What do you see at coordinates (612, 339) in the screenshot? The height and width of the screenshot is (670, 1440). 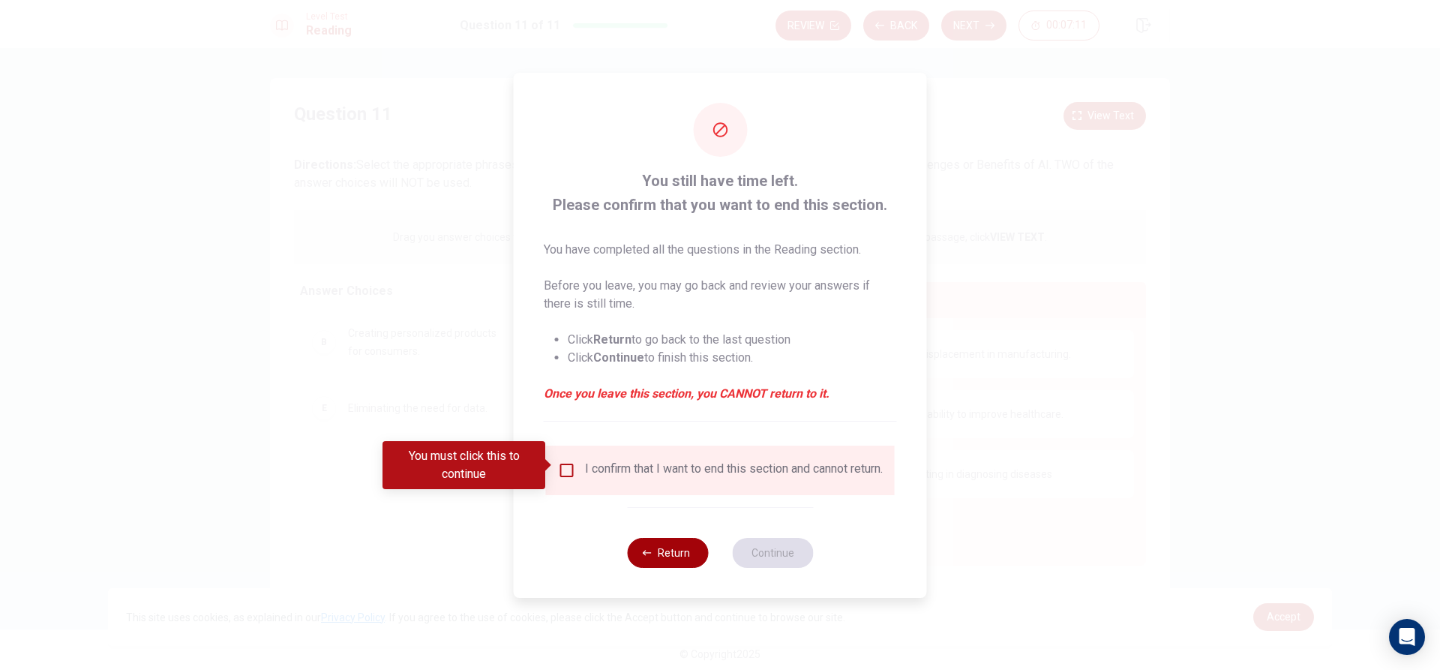 I see `strong: Return` at bounding box center [612, 339].